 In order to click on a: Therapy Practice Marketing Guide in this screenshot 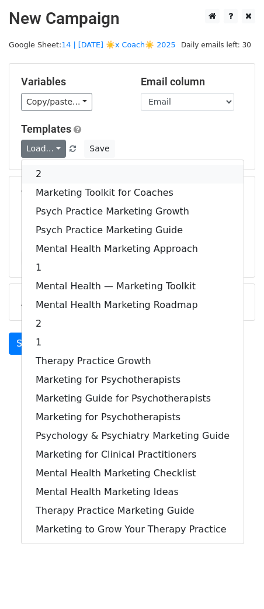, I will do `click(133, 511)`.